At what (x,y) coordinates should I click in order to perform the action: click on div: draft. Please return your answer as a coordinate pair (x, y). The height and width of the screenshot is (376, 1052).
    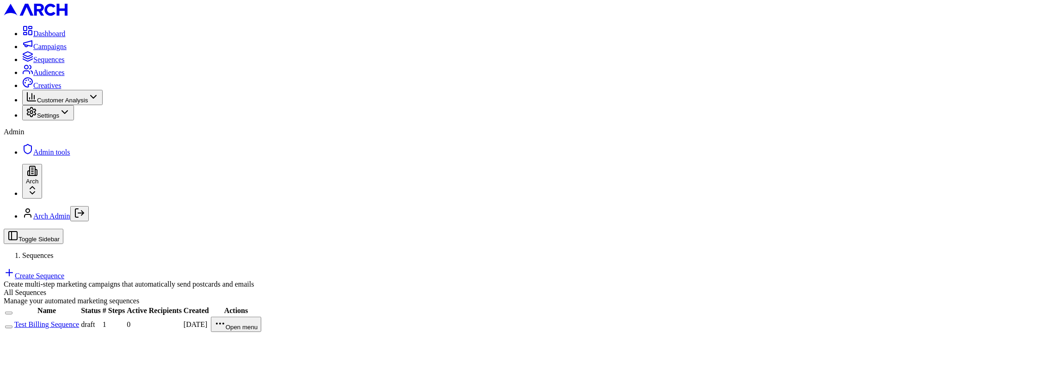
    Looking at the image, I should click on (91, 324).